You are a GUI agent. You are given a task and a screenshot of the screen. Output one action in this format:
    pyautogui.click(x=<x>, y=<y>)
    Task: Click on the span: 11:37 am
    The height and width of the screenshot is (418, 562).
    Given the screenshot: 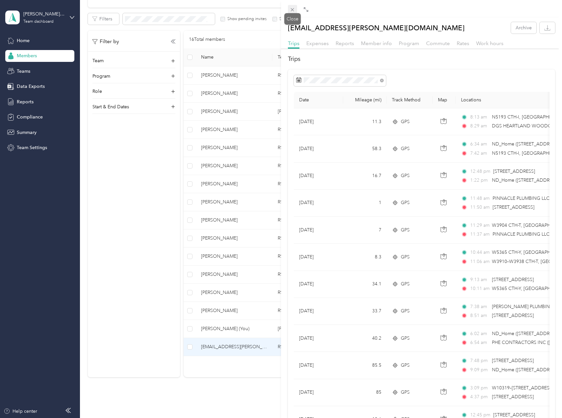 What is the action you would take?
    pyautogui.click(x=479, y=234)
    